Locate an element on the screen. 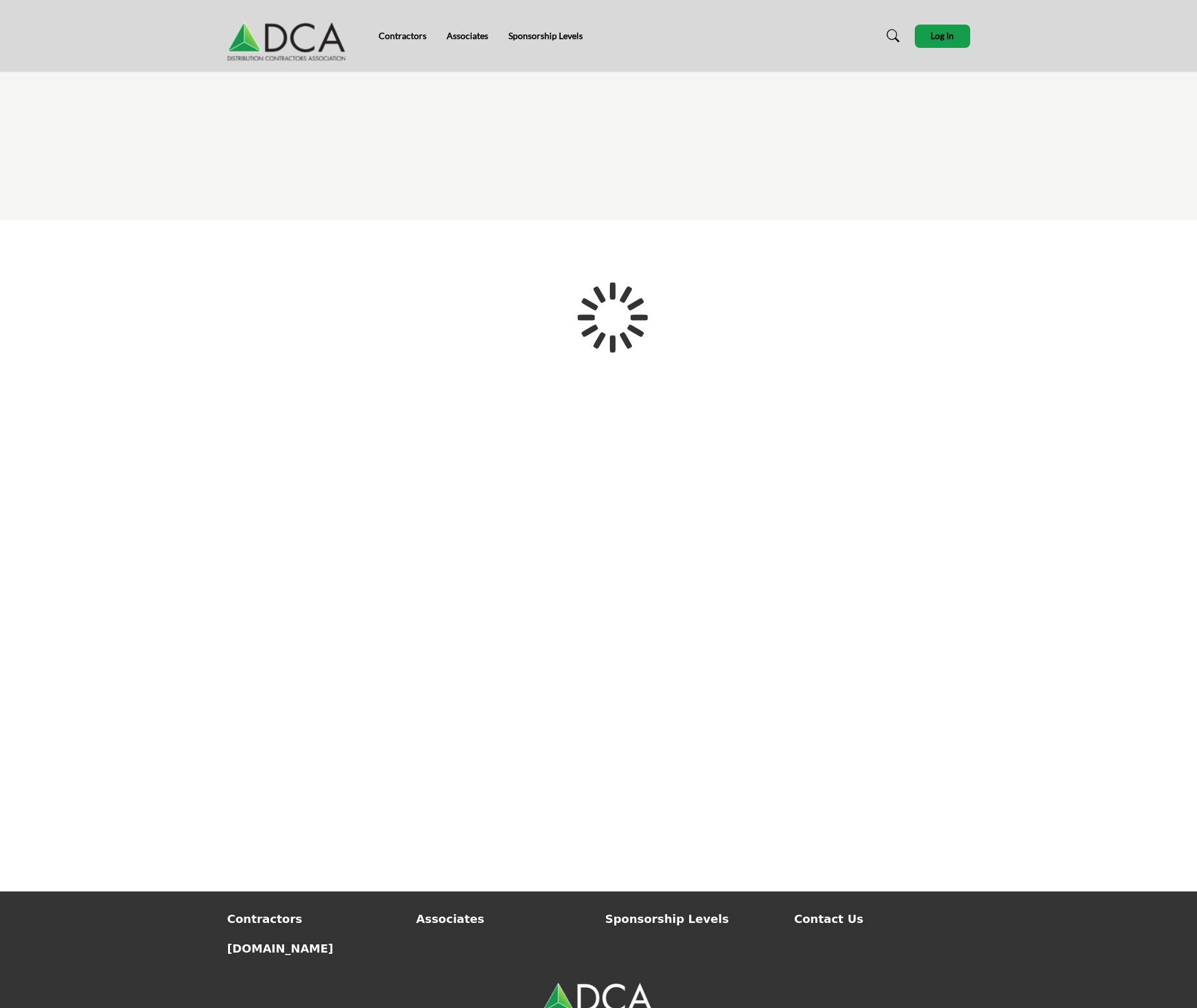 The width and height of the screenshot is (1197, 1008). a: Search is located at coordinates (891, 36).